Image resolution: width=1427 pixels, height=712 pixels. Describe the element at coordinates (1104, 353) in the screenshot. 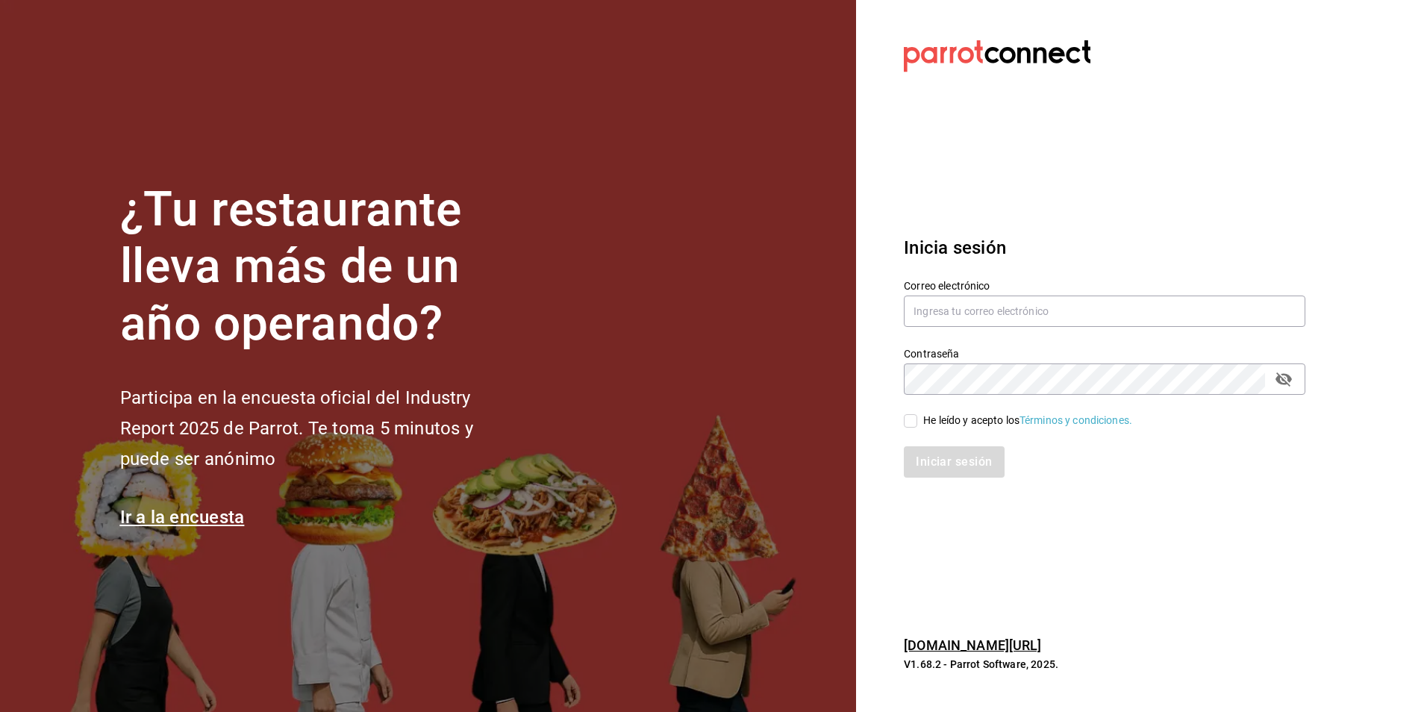

I see `label: Contraseña` at that location.